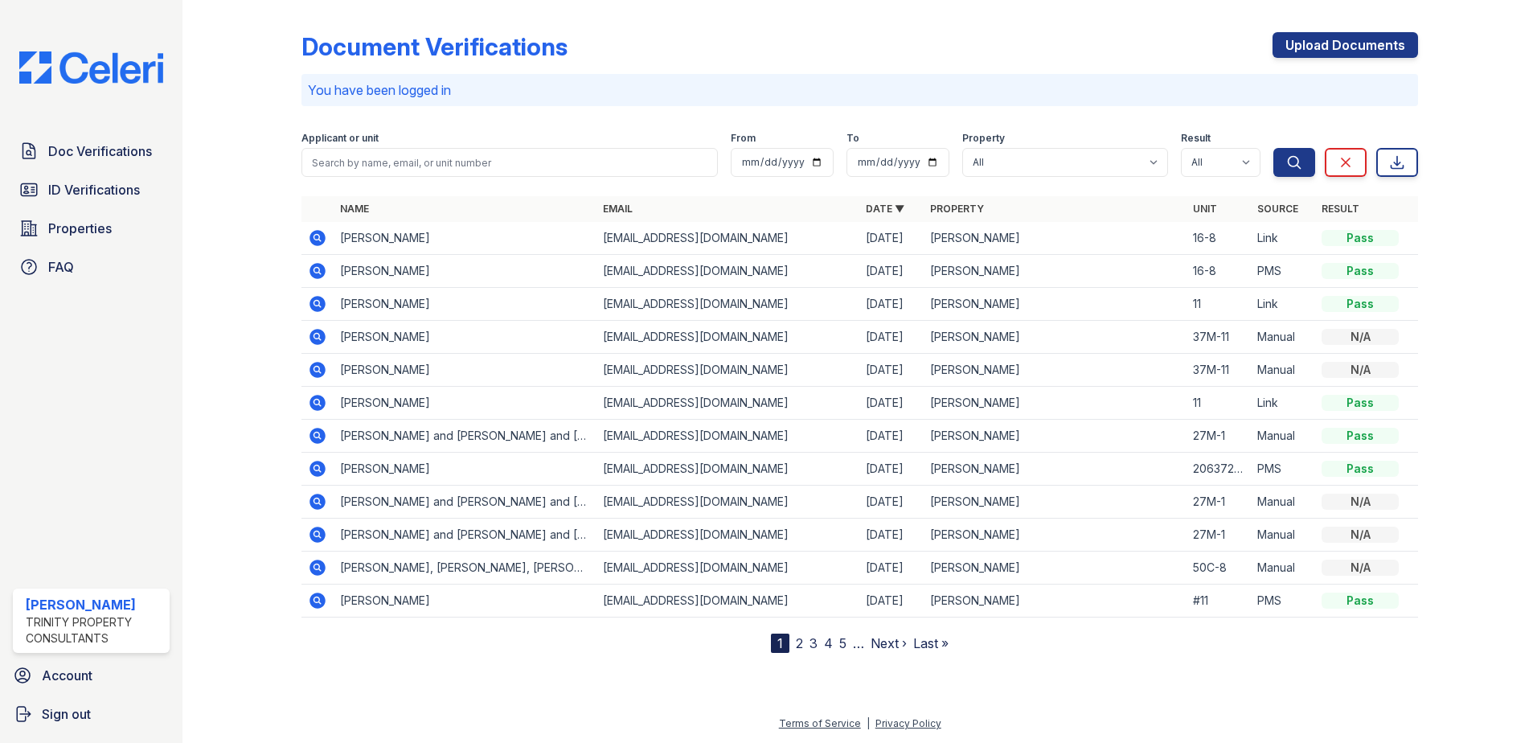 The width and height of the screenshot is (1537, 743). Describe the element at coordinates (780, 643) in the screenshot. I see `div: 1` at that location.